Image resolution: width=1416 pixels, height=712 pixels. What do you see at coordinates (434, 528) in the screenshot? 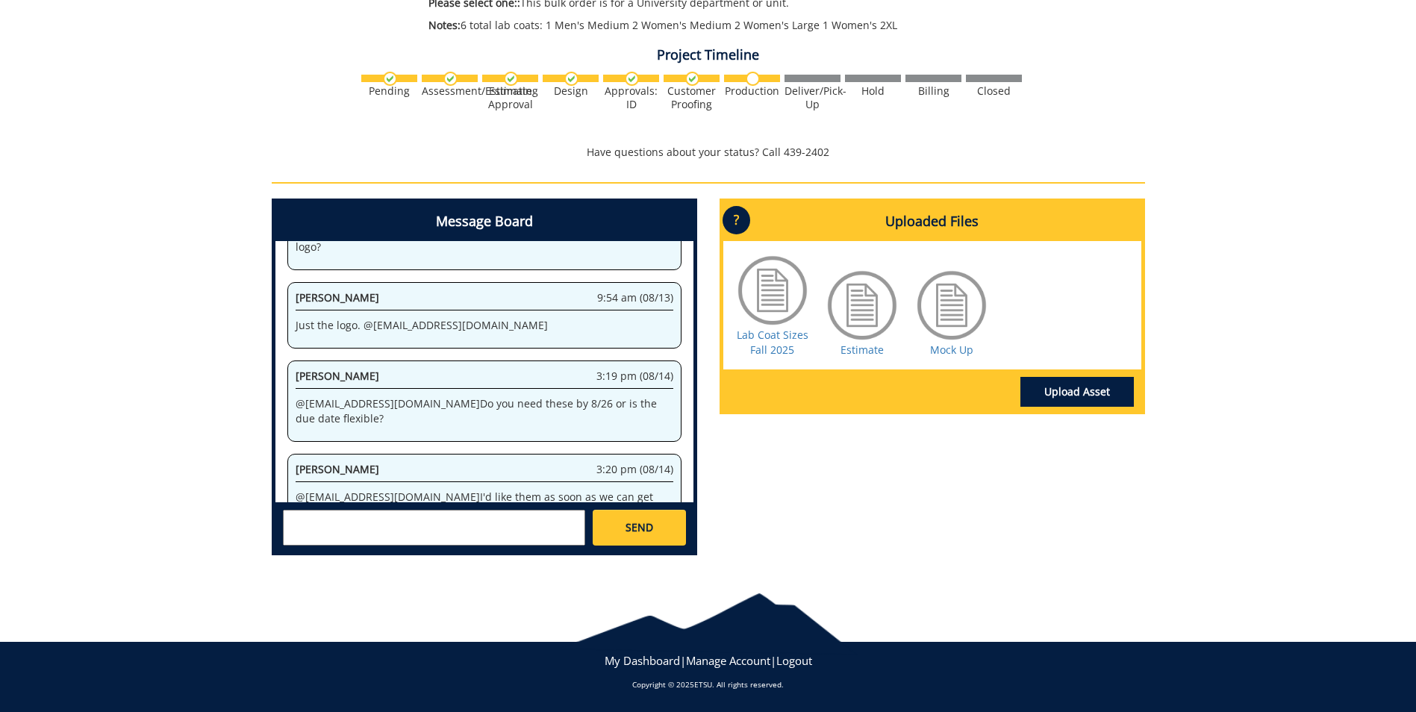
I see `textarea: messageToSend` at bounding box center [434, 528].